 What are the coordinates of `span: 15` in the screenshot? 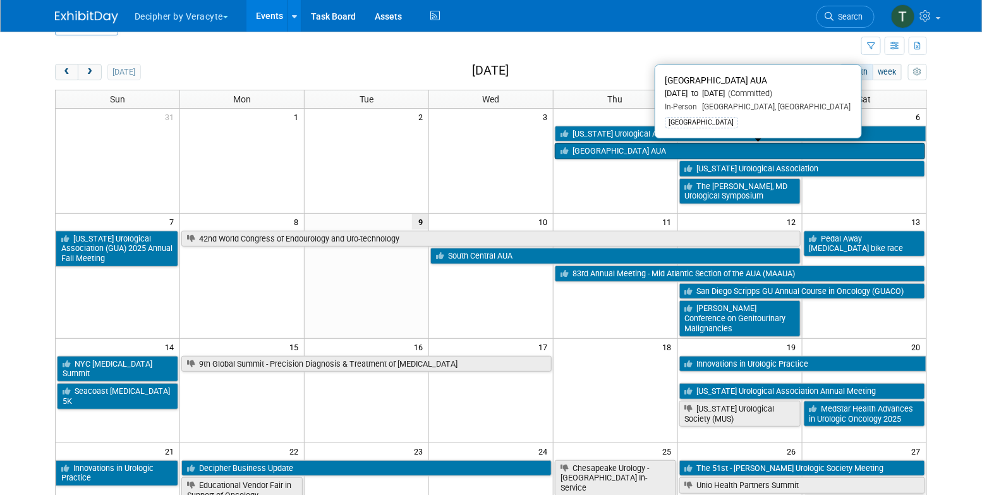 It's located at (296, 346).